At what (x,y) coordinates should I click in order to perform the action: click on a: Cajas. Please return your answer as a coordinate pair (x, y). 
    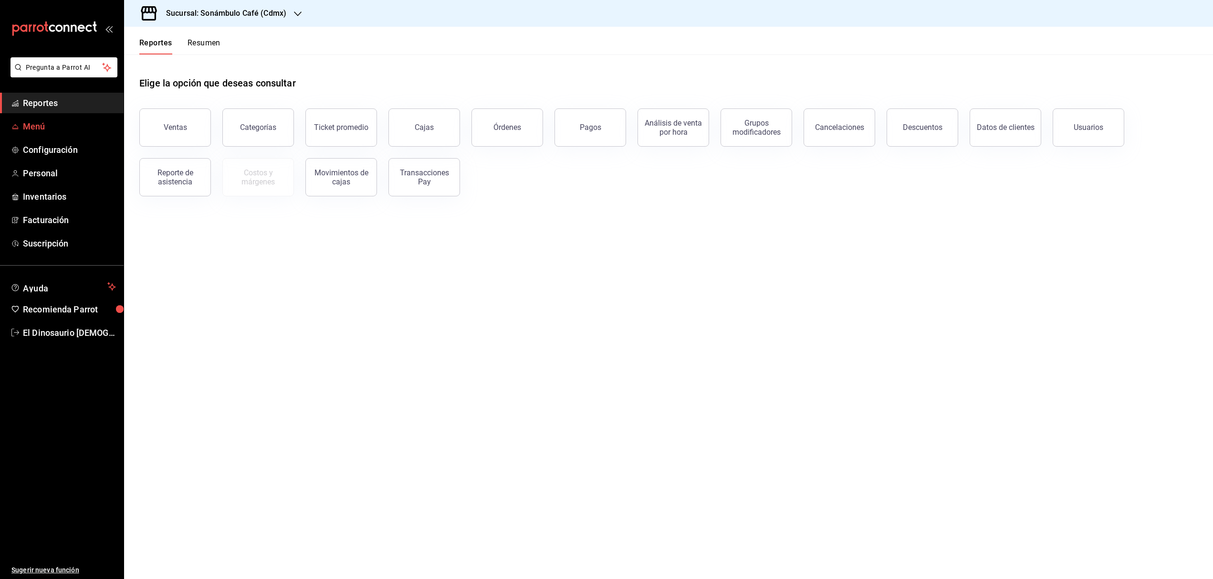
    Looking at the image, I should click on (424, 127).